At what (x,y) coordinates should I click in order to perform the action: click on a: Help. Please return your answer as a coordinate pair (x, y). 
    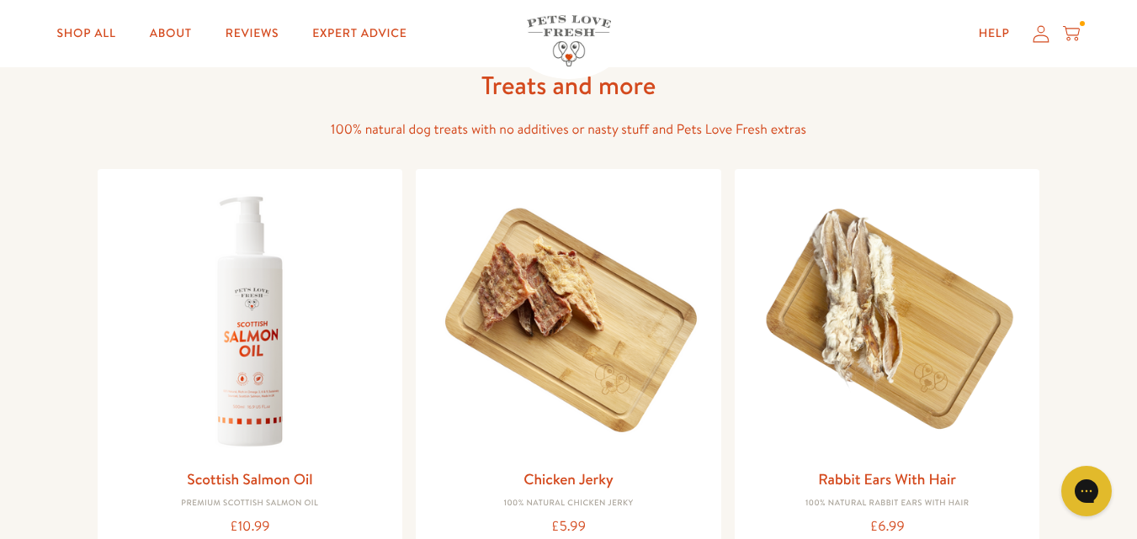
    Looking at the image, I should click on (994, 34).